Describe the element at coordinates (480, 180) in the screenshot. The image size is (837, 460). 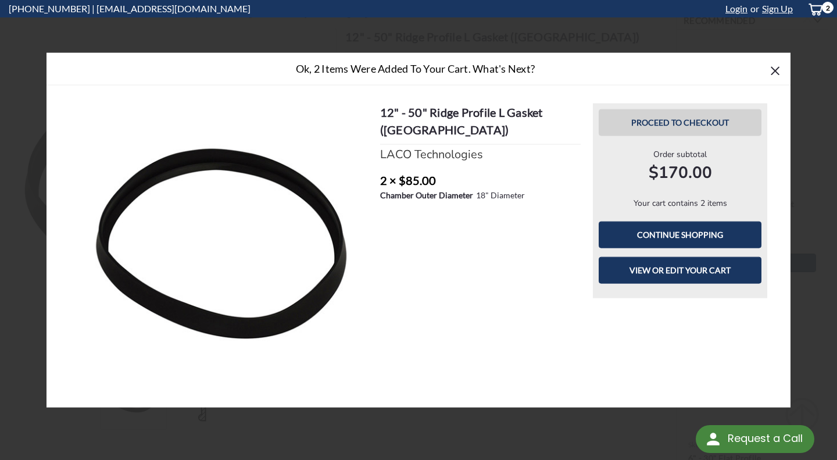
I see `div: 2 × $85.00` at that location.